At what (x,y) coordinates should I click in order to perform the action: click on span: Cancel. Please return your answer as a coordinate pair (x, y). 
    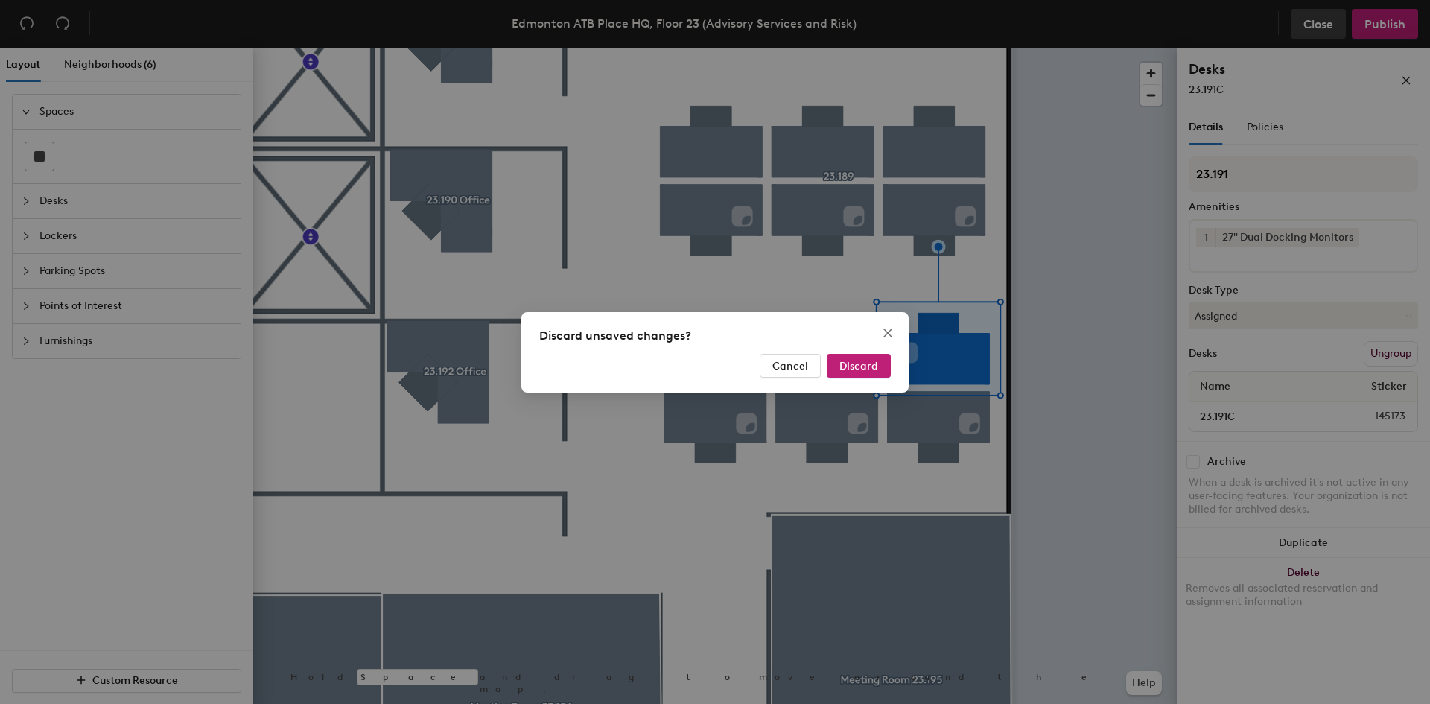
    Looking at the image, I should click on (790, 365).